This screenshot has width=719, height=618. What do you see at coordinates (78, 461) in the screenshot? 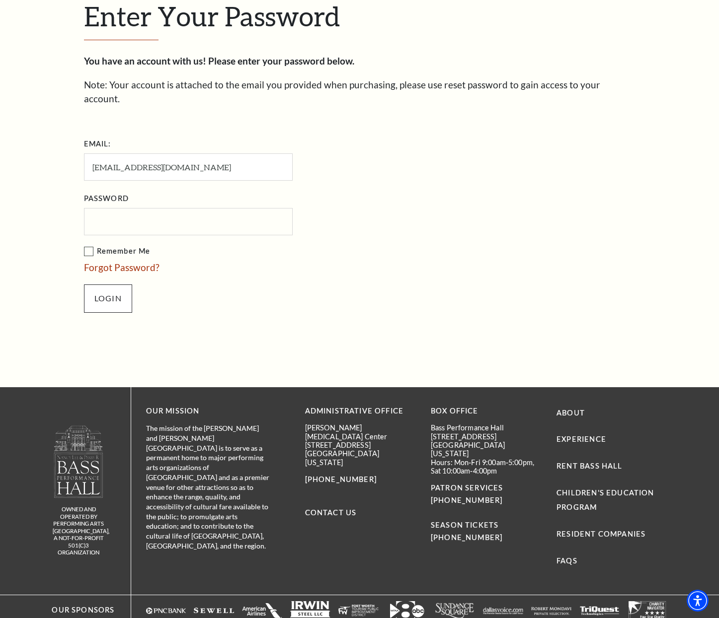
I see `img: owned and operated by Performing Arts Fort Worth, A NOT-FOR-PROFIT 501(C)3 ORGANIZATION` at bounding box center [78, 461].